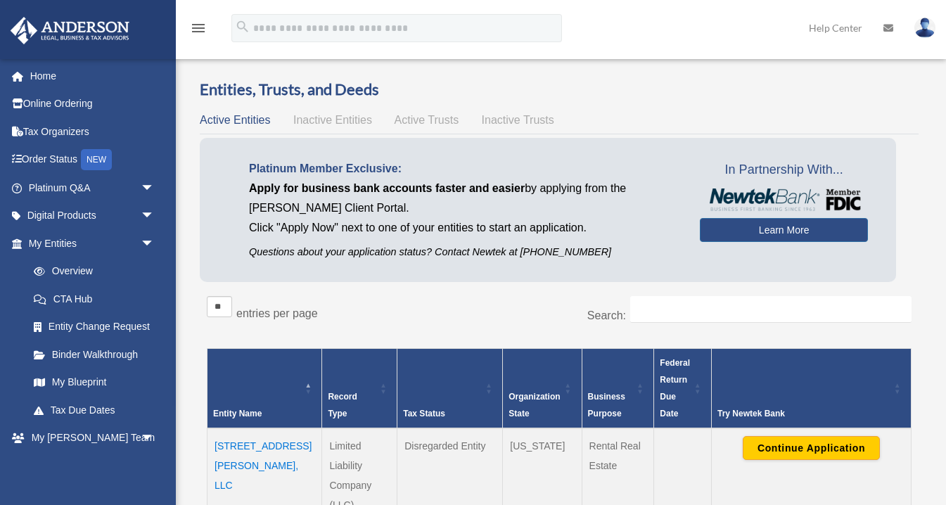 The image size is (946, 505). What do you see at coordinates (359, 388) in the screenshot?
I see `th: Record Type: Activate to sort` at bounding box center [359, 388].